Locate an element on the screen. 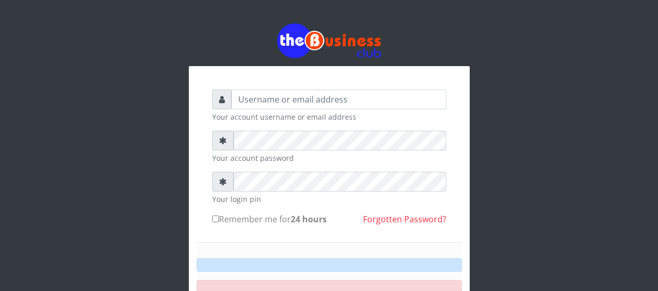 Image resolution: width=658 pixels, height=291 pixels. input: Remember me for24 hours is located at coordinates (215, 218).